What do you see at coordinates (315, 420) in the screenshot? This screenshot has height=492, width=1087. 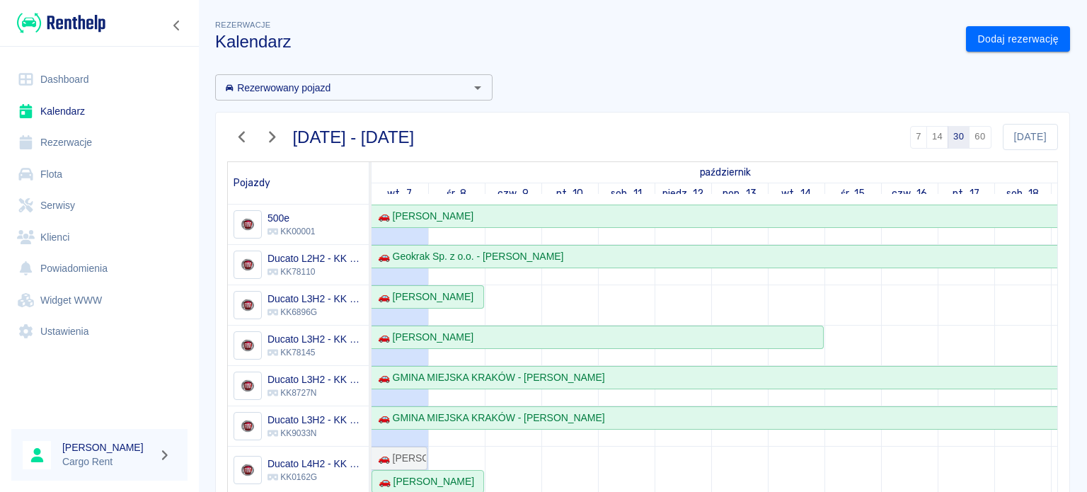 I see `h6: Ducato L3H2 - KK 9033N` at bounding box center [315, 420].